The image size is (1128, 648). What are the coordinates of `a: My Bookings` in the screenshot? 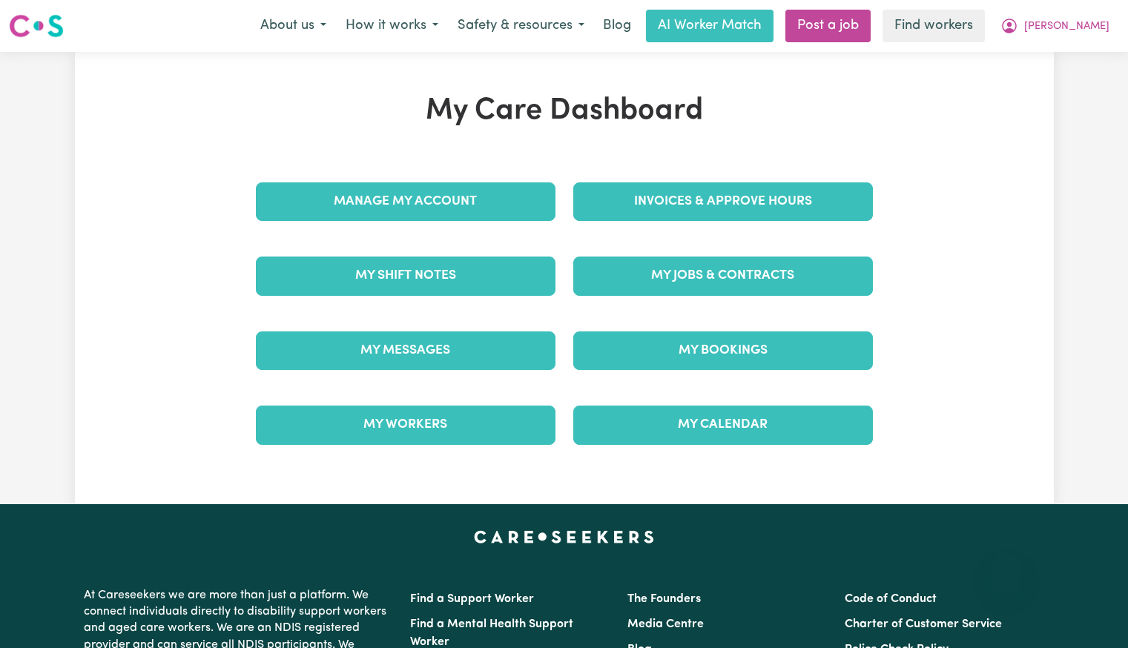 It's located at (723, 351).